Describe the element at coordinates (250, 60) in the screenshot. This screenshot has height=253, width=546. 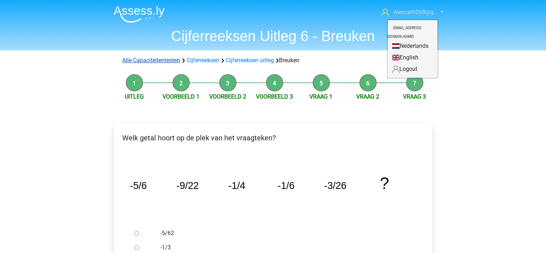
I see `a: Cijferreeksen uitleg` at that location.